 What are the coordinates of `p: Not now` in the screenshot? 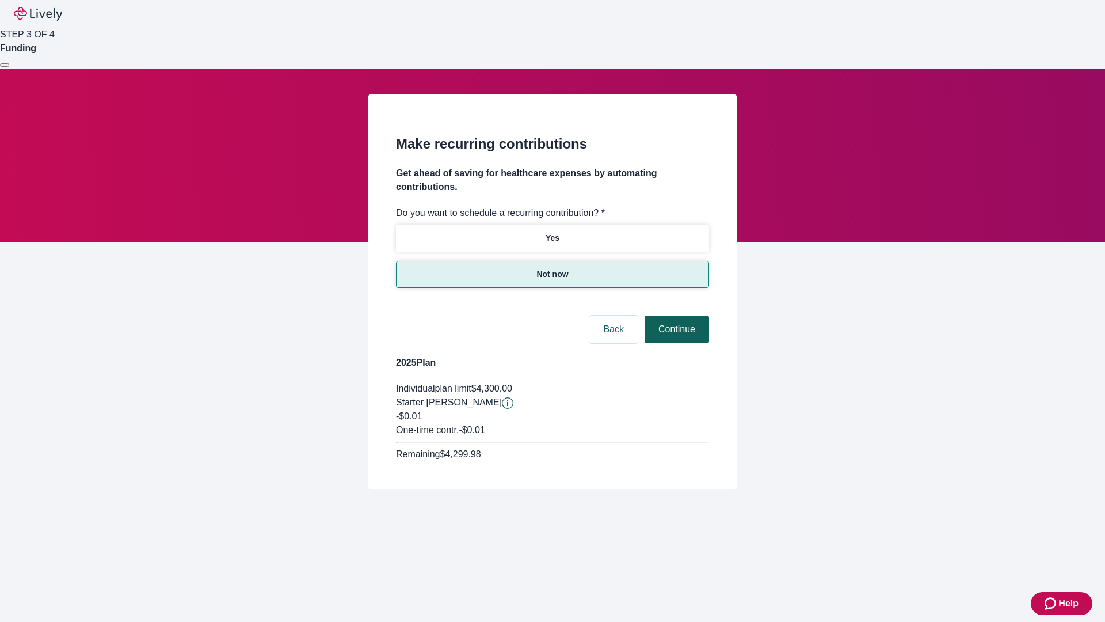 It's located at (552, 274).